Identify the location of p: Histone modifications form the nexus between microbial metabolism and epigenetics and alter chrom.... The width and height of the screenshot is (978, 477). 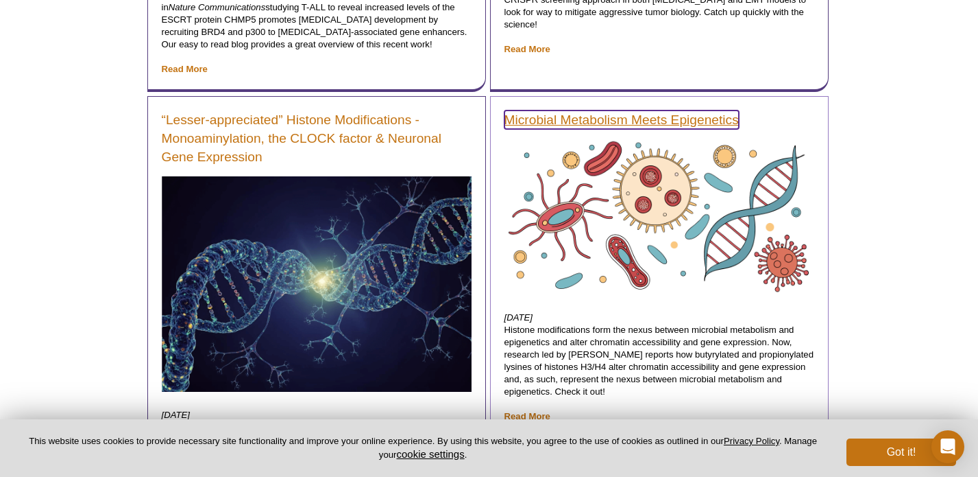
(660, 367).